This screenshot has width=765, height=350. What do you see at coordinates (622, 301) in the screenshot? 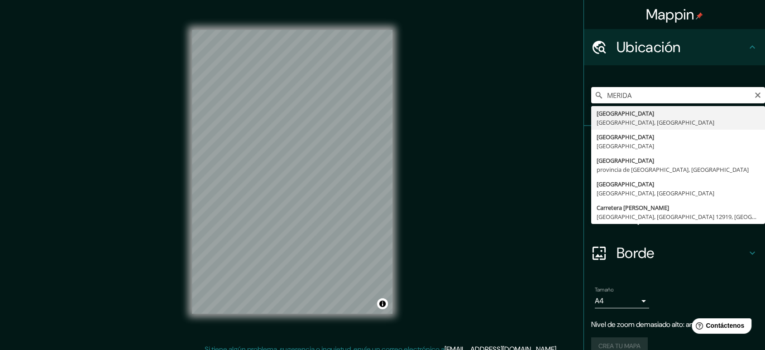
I see `div: A4` at bounding box center [622, 301].